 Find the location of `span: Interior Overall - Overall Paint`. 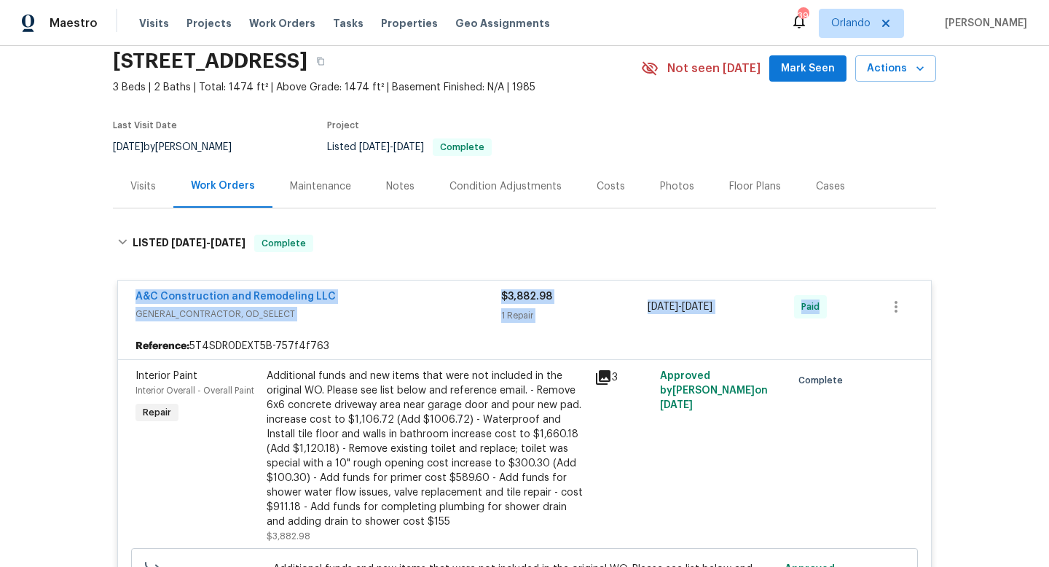

span: Interior Overall - Overall Paint is located at coordinates (195, 391).